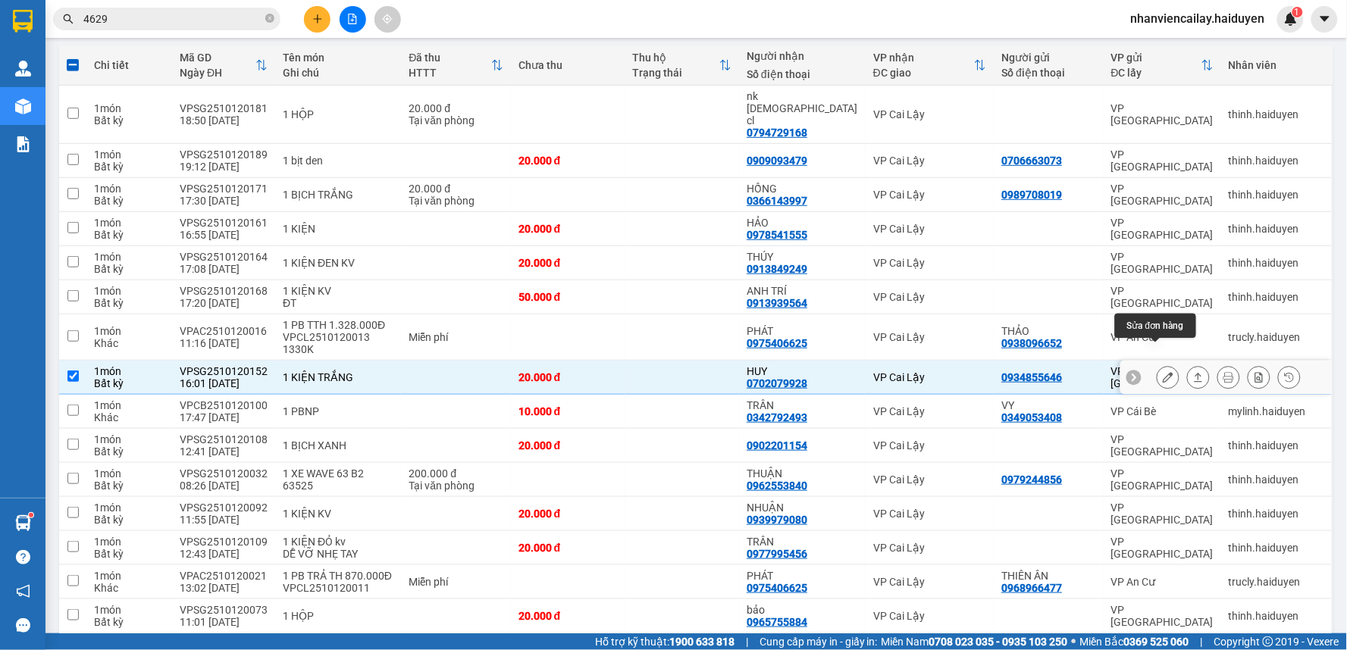  I want to click on div: VPSG2510120171, so click(224, 189).